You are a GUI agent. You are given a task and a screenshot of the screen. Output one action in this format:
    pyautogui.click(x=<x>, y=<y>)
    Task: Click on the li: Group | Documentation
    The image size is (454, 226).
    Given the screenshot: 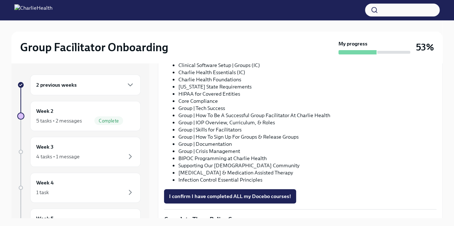 What is the action you would take?
    pyautogui.click(x=307, y=144)
    